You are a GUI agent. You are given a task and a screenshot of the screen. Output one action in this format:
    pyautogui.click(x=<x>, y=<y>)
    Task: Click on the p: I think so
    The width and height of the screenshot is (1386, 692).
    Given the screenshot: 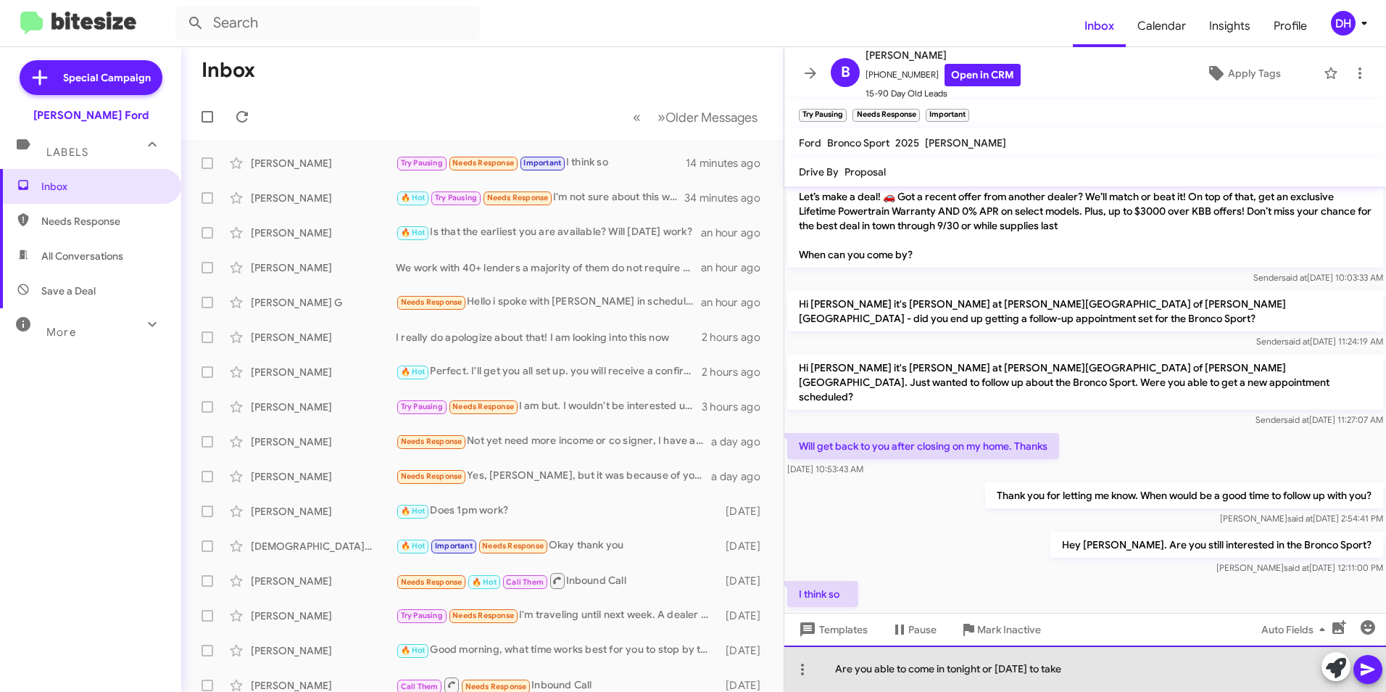 What is the action you would take?
    pyautogui.click(x=823, y=594)
    